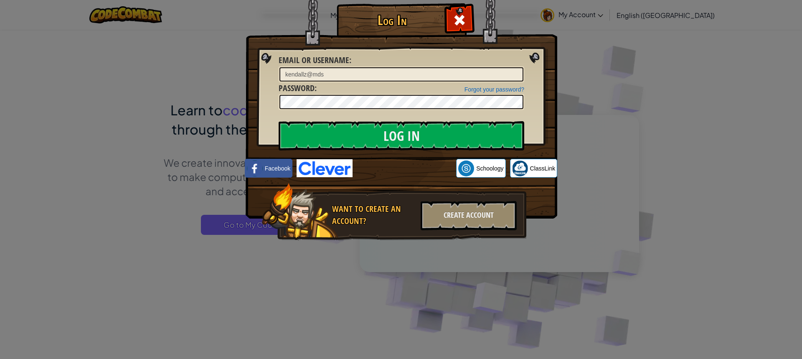 This screenshot has height=359, width=802. I want to click on span: Facebook, so click(277, 168).